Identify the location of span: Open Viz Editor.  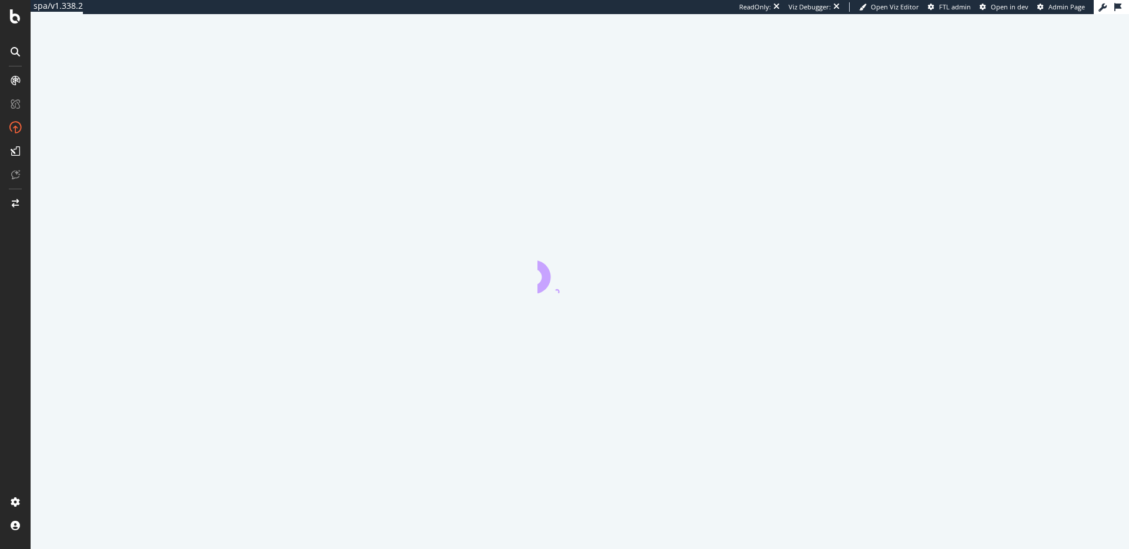
(895, 6).